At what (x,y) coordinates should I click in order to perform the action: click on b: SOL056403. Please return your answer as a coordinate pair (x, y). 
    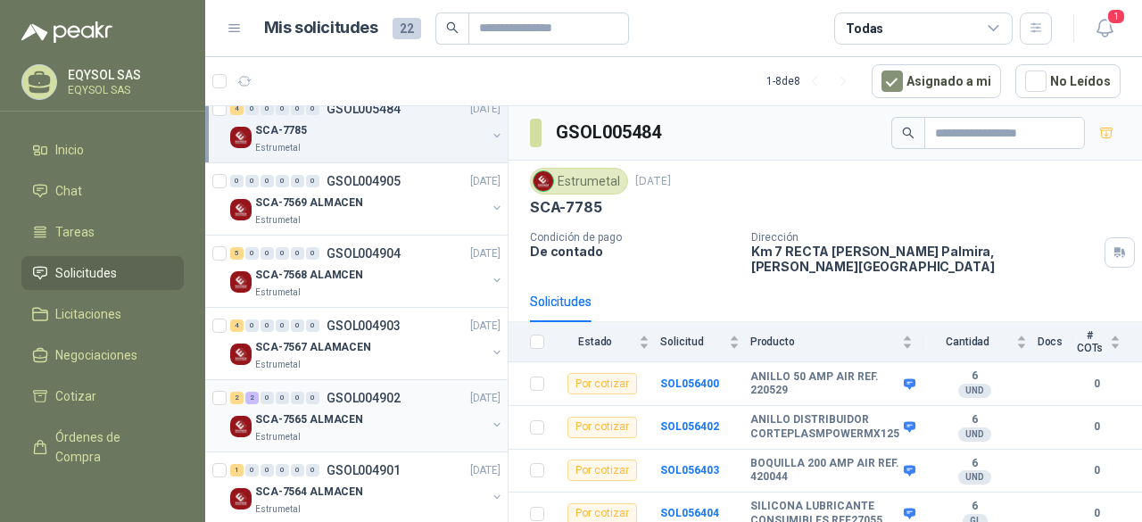
    Looking at the image, I should click on (690, 470).